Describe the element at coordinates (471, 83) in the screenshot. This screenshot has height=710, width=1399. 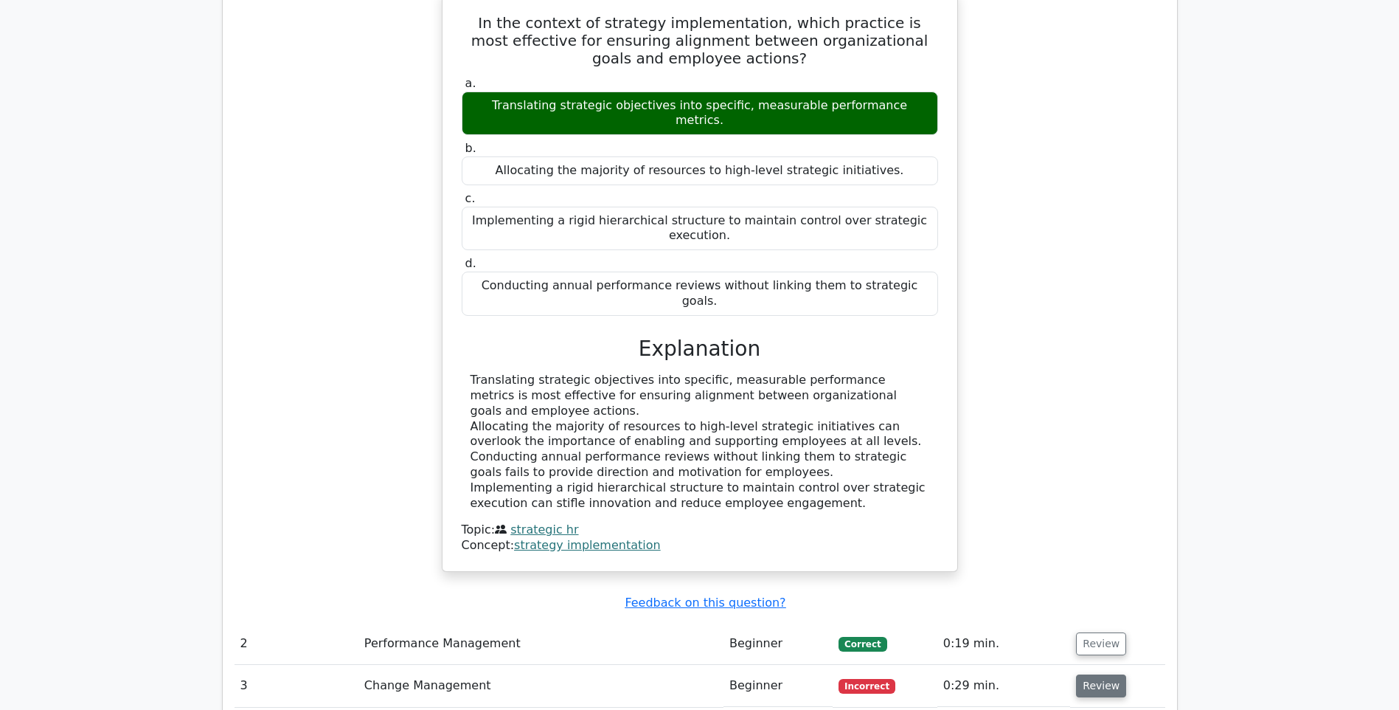
I see `span: a.` at that location.